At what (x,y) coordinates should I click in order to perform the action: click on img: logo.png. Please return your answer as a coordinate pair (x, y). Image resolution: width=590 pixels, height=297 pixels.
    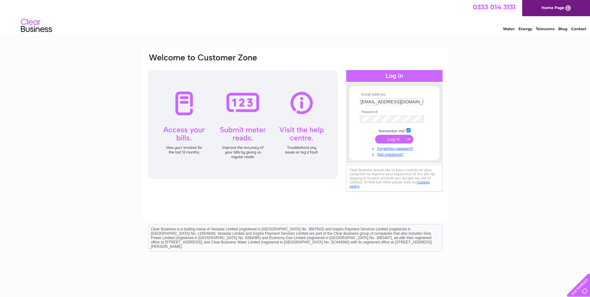
    Looking at the image, I should click on (36, 26).